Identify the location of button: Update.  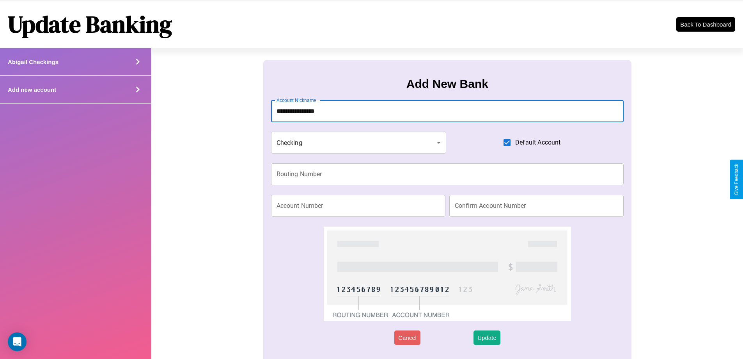
(487, 337).